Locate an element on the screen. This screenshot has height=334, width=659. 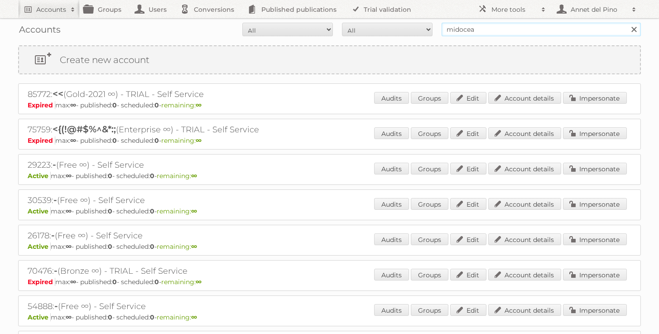
h2: 85772: (Gold-2021 ∞) - TRIAL - Self Service is located at coordinates (186, 94).